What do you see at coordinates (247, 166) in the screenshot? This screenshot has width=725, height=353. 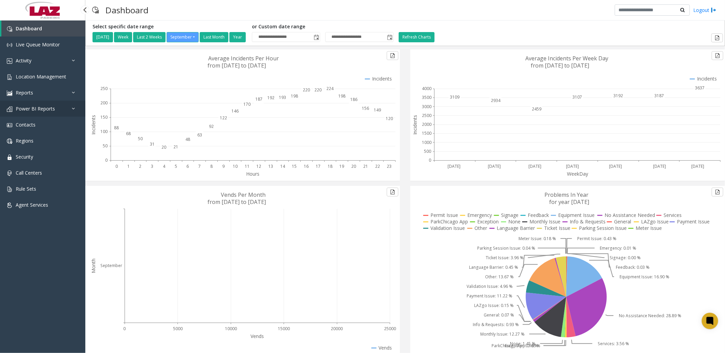 I see `text: 11` at bounding box center [247, 166].